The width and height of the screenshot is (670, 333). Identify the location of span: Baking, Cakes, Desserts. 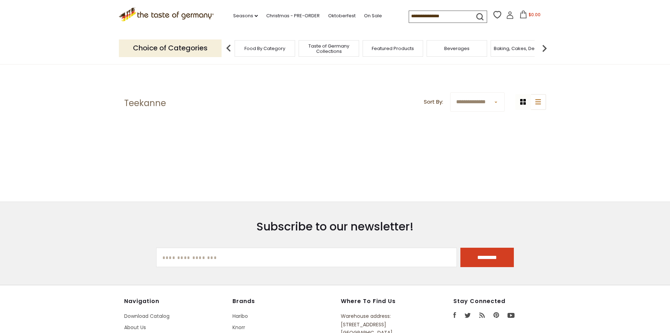
(521, 48).